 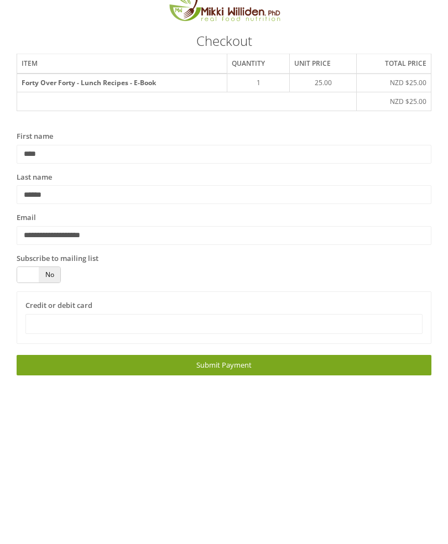 I want to click on a: Submit Payment, so click(x=224, y=365).